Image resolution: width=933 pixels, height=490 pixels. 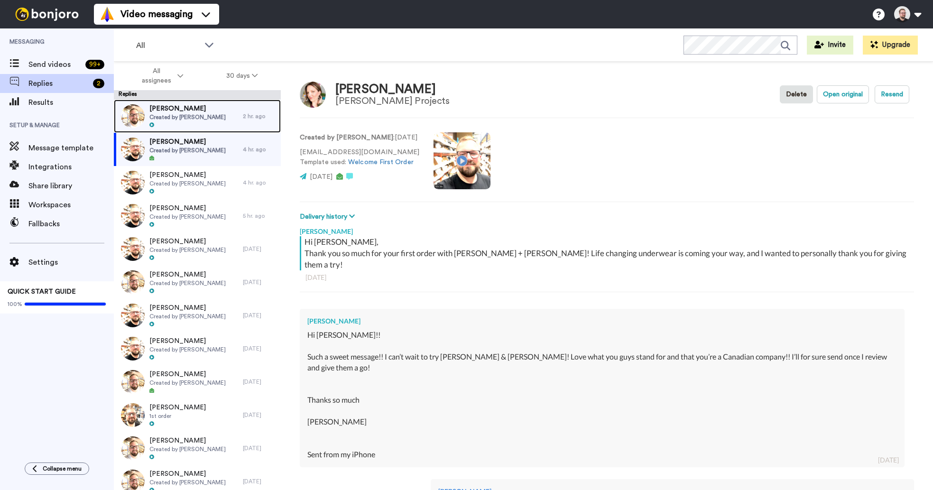 What do you see at coordinates (156, 76) in the screenshot?
I see `span: All assignees` at bounding box center [156, 76].